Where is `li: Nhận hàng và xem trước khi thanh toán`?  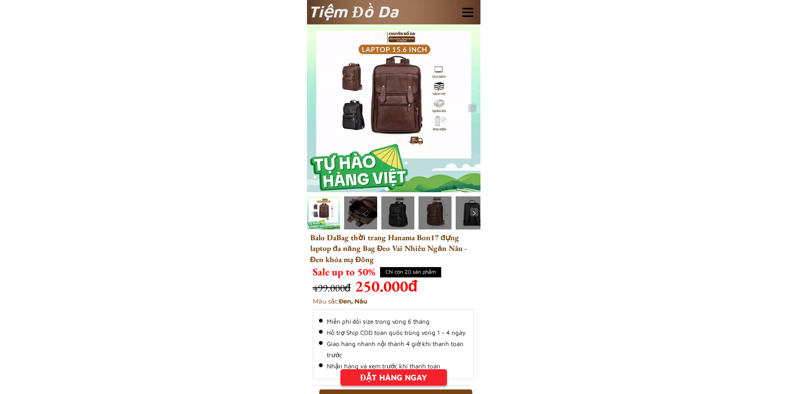
li: Nhận hàng và xem trước khi thanh toán is located at coordinates (393, 366).